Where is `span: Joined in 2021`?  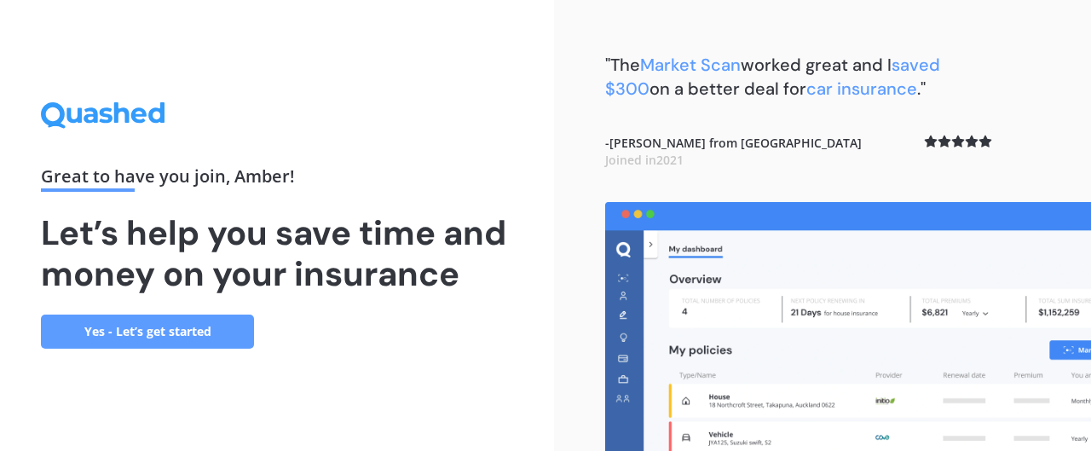
span: Joined in 2021 is located at coordinates (644, 159).